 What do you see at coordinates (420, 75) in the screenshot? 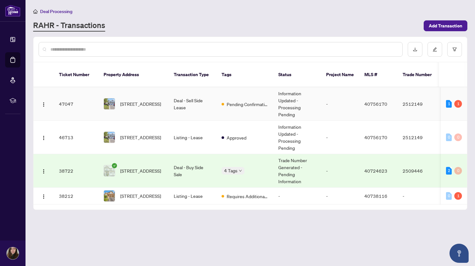
I see `th: Trade Number` at bounding box center [420, 75].